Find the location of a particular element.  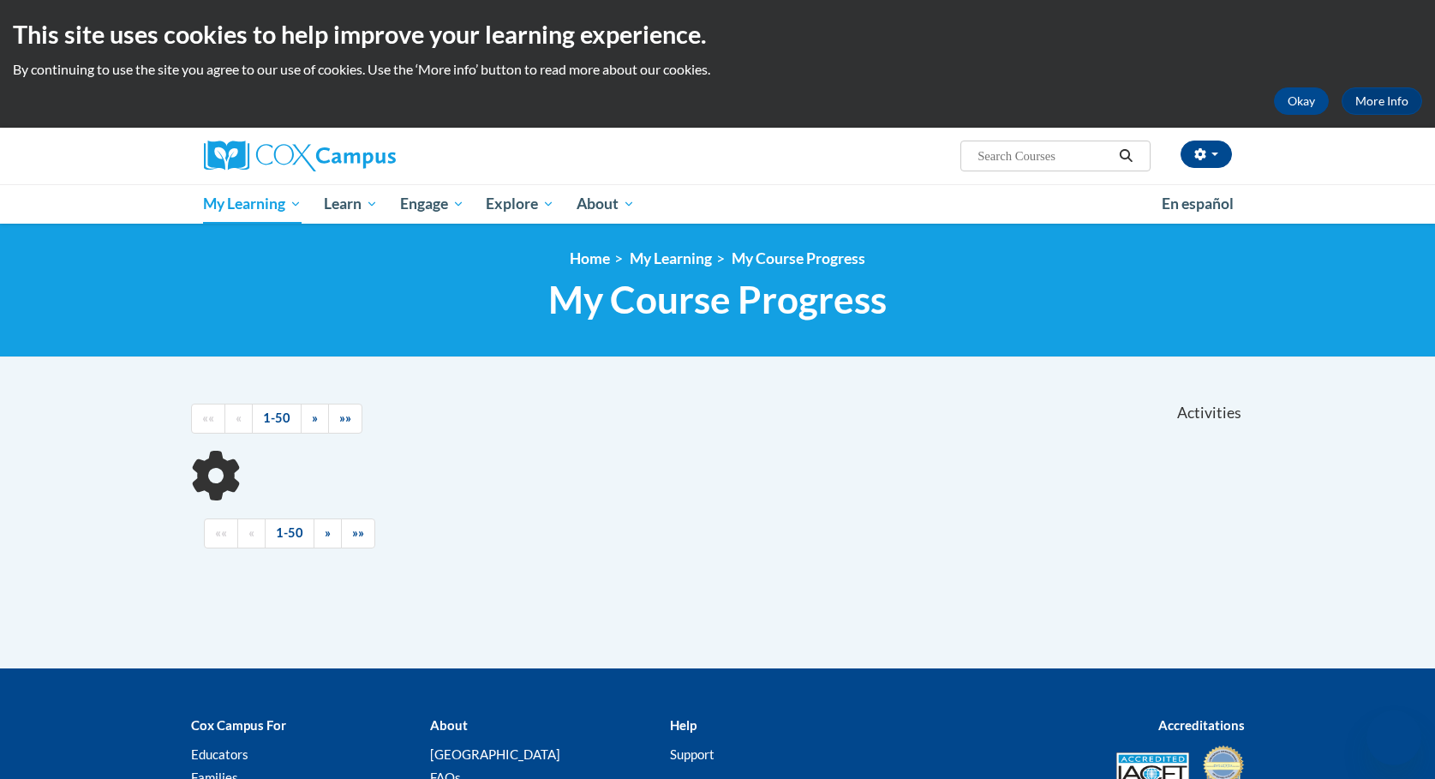

img: Cox Campus is located at coordinates (300, 156).